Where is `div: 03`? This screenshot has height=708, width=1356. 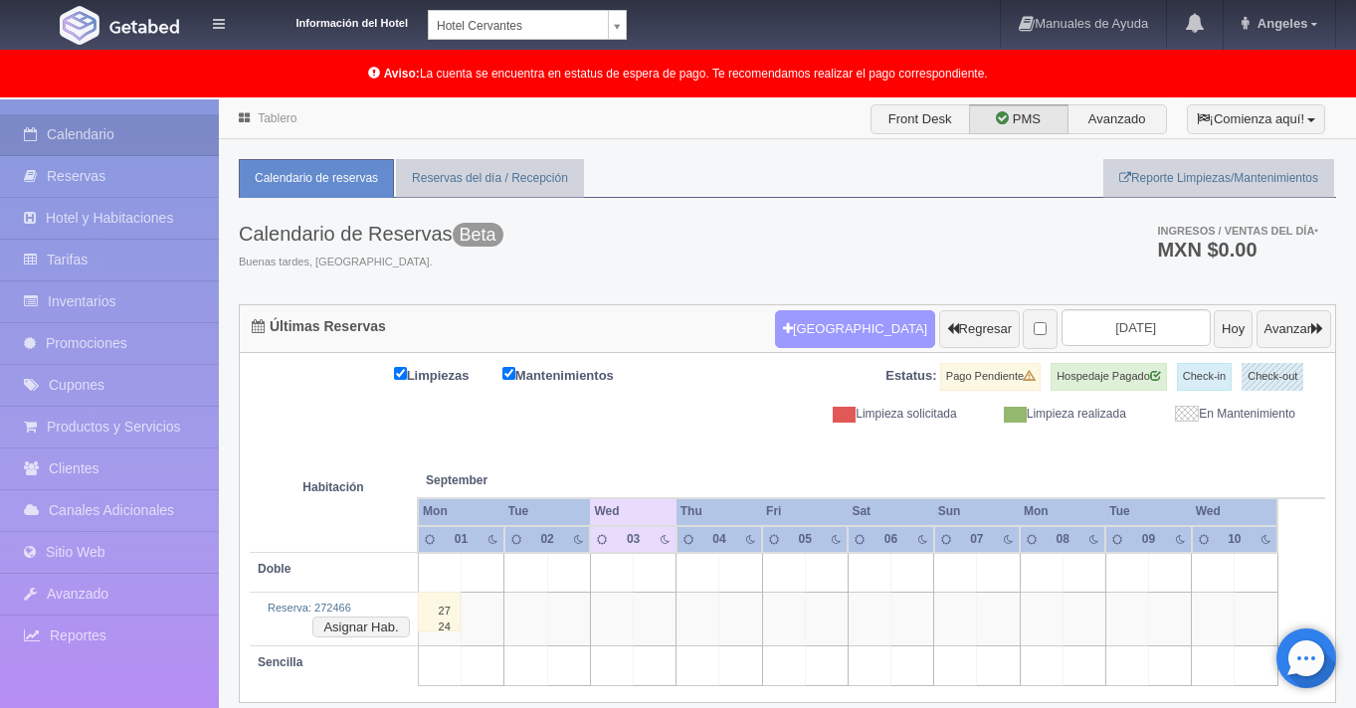 div: 03 is located at coordinates (633, 539).